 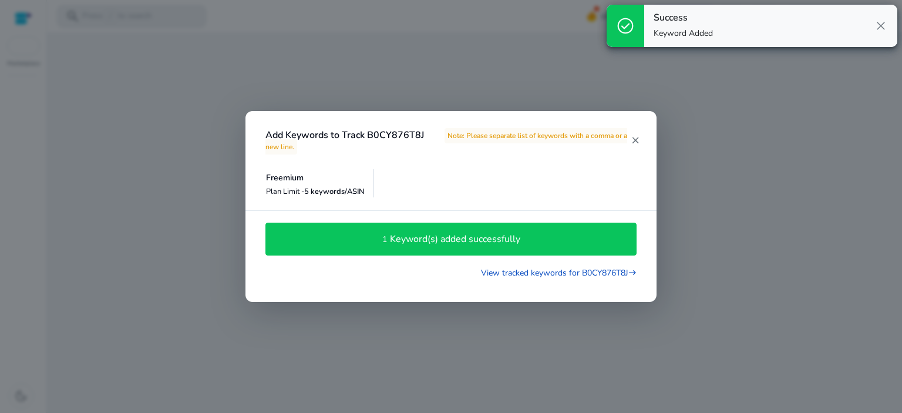 What do you see at coordinates (683, 18) in the screenshot?
I see `h4: Success` at bounding box center [683, 18].